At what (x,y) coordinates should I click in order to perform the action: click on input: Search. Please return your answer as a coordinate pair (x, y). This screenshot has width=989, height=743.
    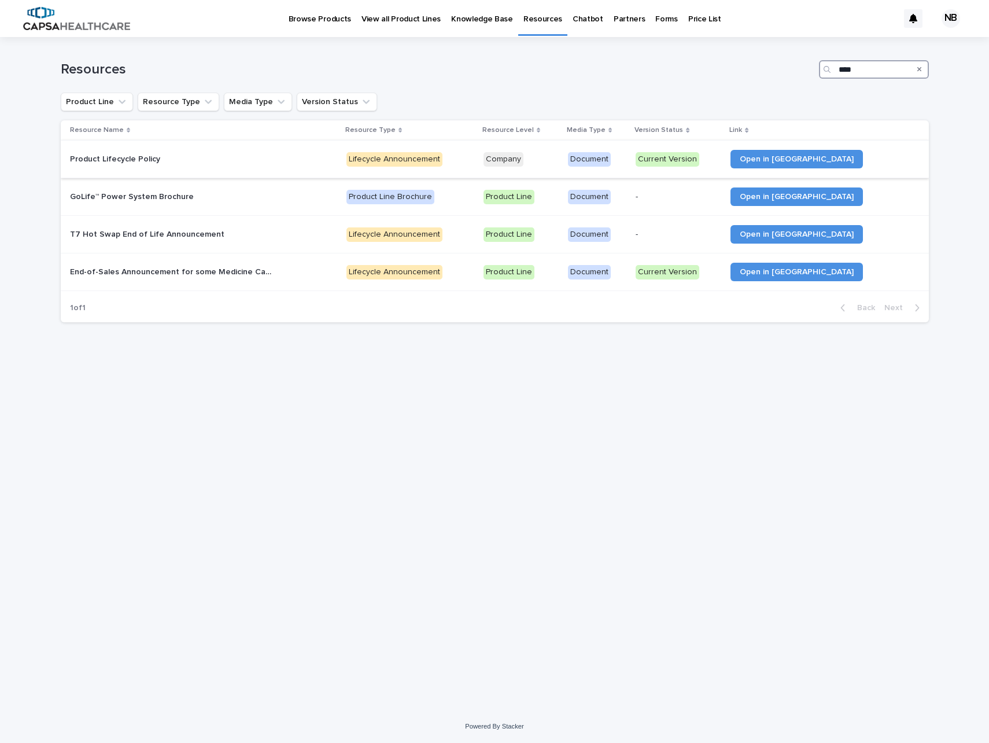
    Looking at the image, I should click on (874, 69).